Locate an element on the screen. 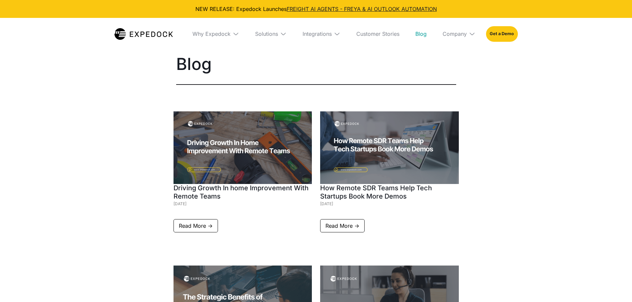  div: Integrations is located at coordinates (317, 34).